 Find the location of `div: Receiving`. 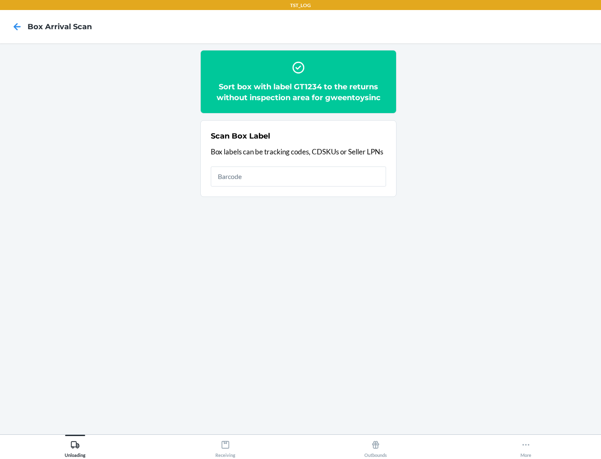

div: Receiving is located at coordinates (225, 448).